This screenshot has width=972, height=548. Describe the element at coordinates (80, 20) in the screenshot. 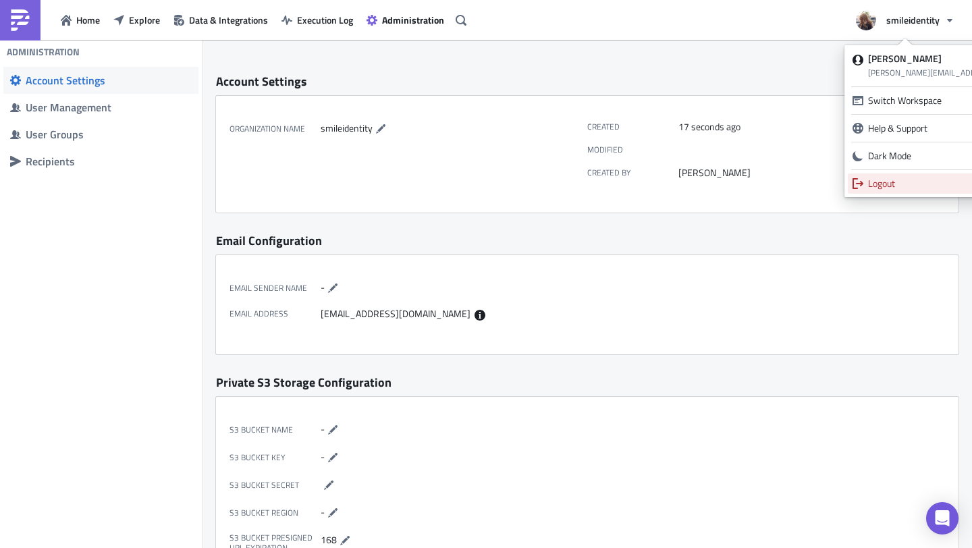

I see `button: Home` at that location.